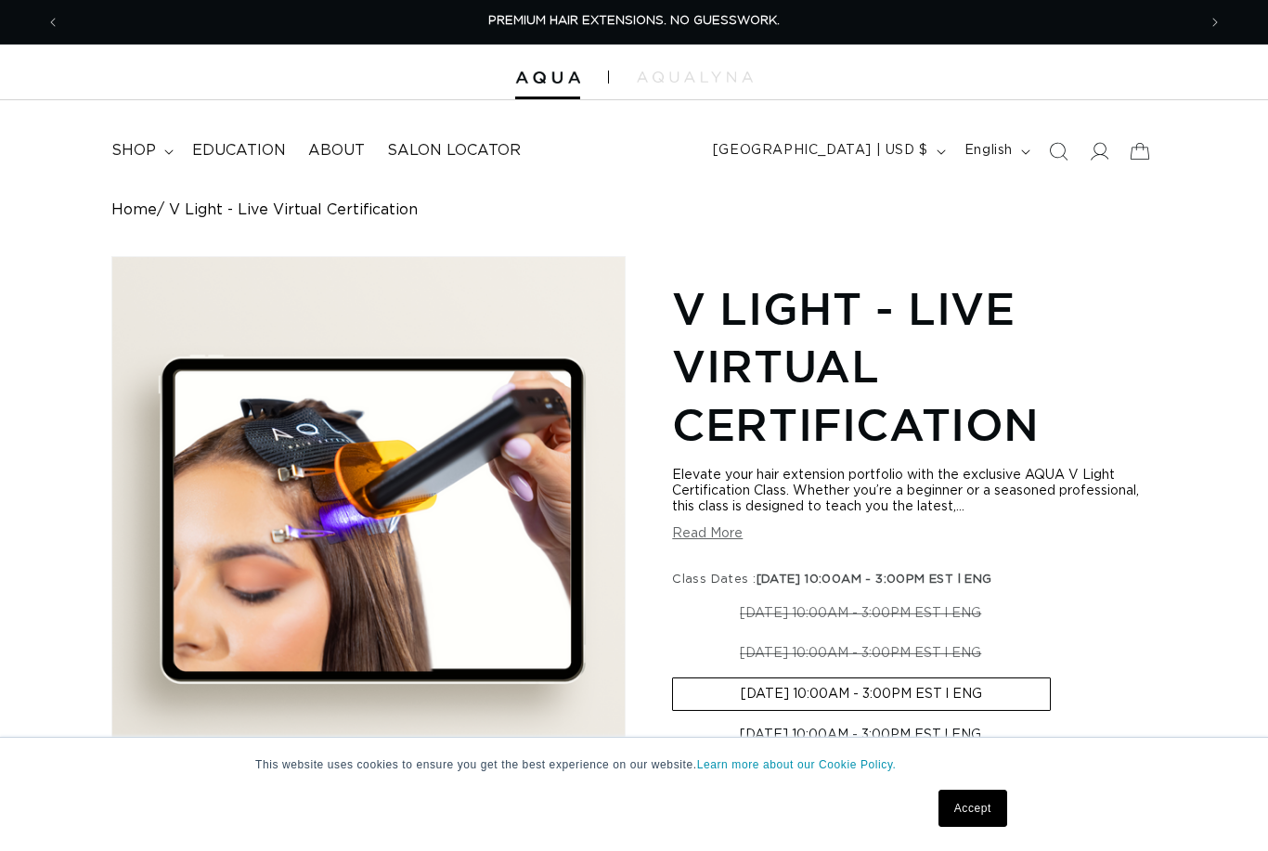 This screenshot has width=1268, height=851. Describe the element at coordinates (53, 22) in the screenshot. I see `button: Previous announcement` at that location.